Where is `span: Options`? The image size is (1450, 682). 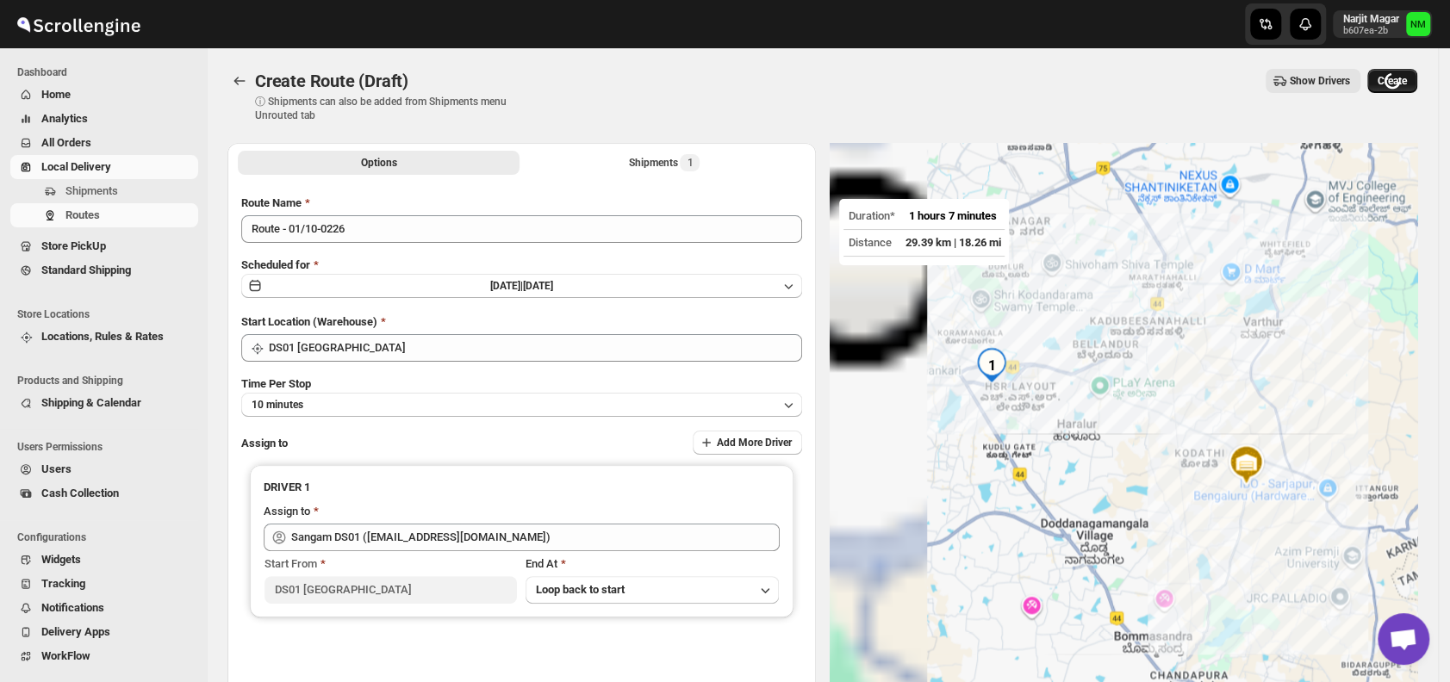
span: Options is located at coordinates (379, 163).